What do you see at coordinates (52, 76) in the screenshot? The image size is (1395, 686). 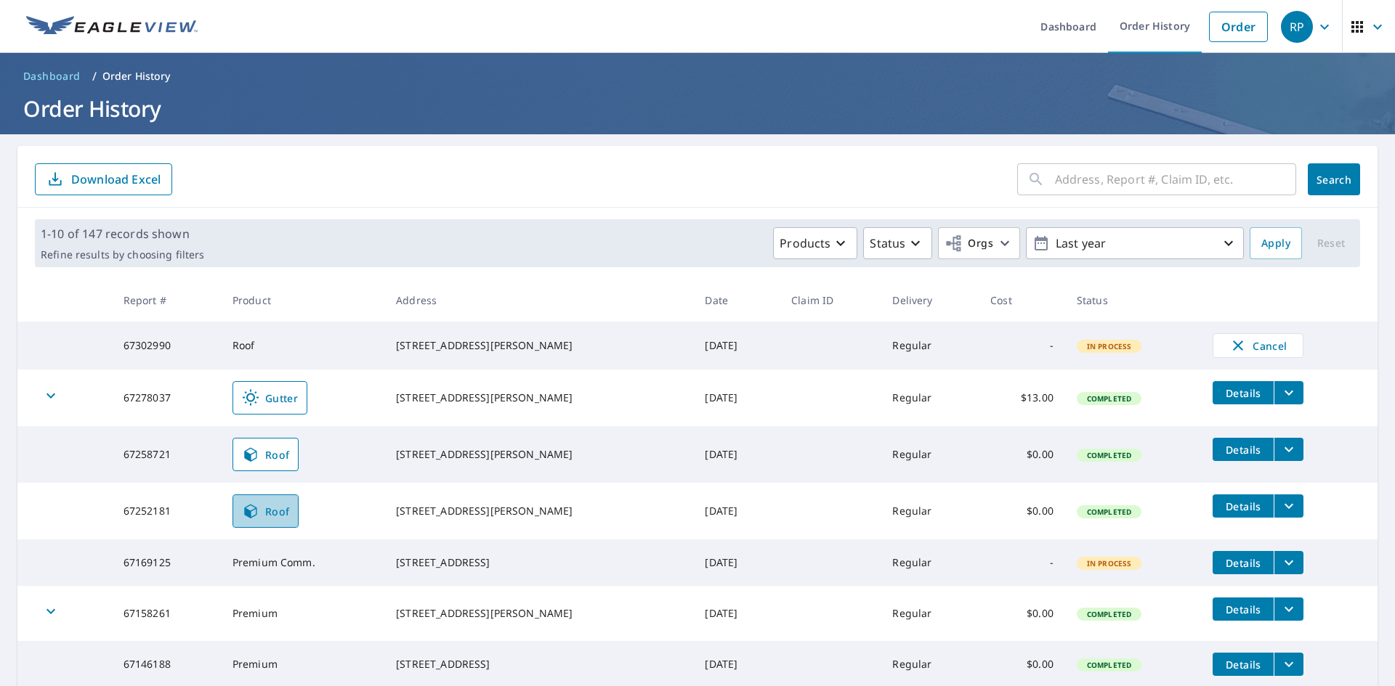 I see `span: Dashboard` at bounding box center [52, 76].